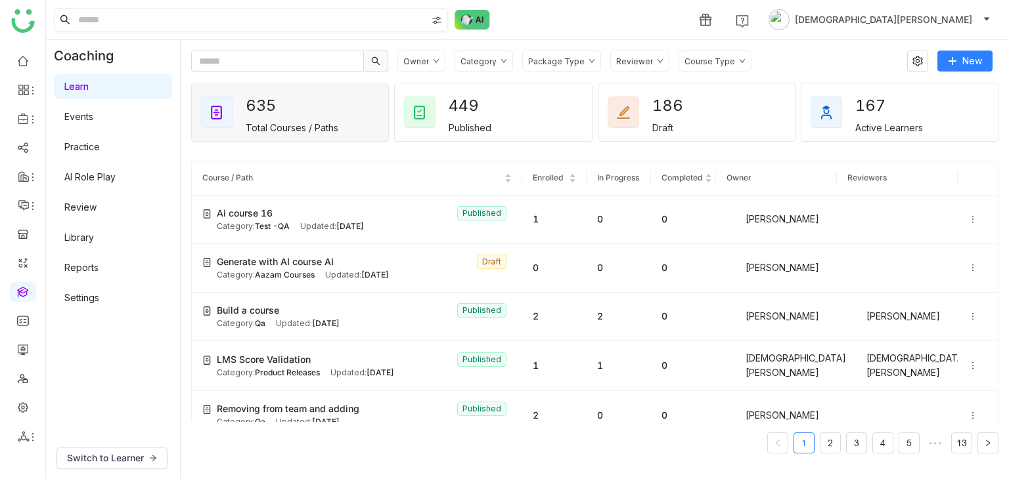 The width and height of the screenshot is (1009, 479). Describe the element at coordinates (888, 127) in the screenshot. I see `div: Active Learners` at that location.